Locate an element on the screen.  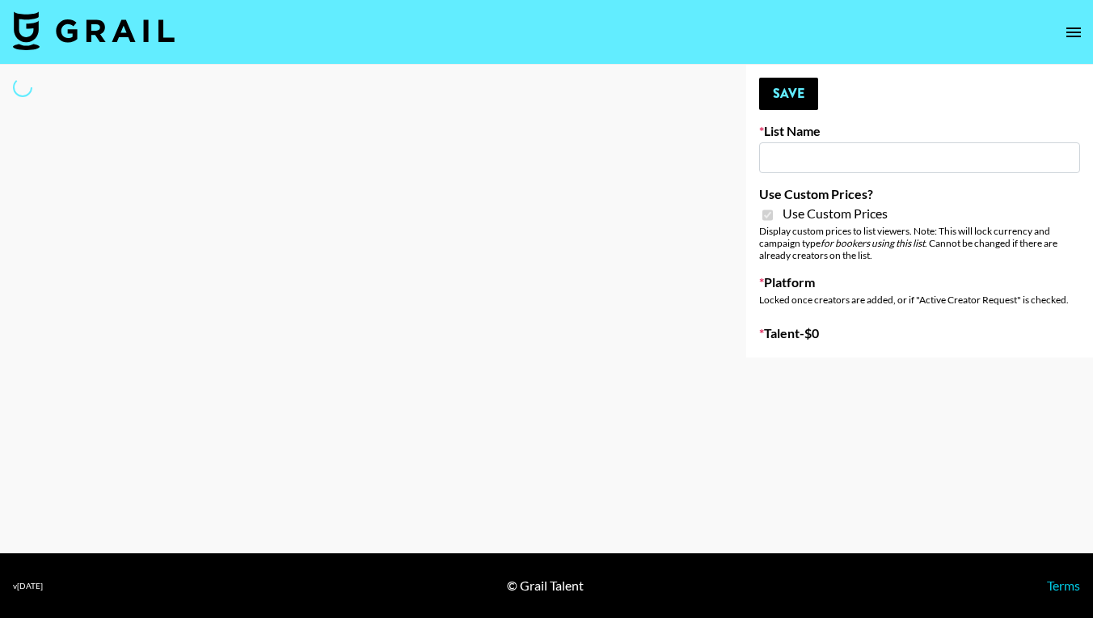
label: Use Custom Prices? is located at coordinates (919, 194).